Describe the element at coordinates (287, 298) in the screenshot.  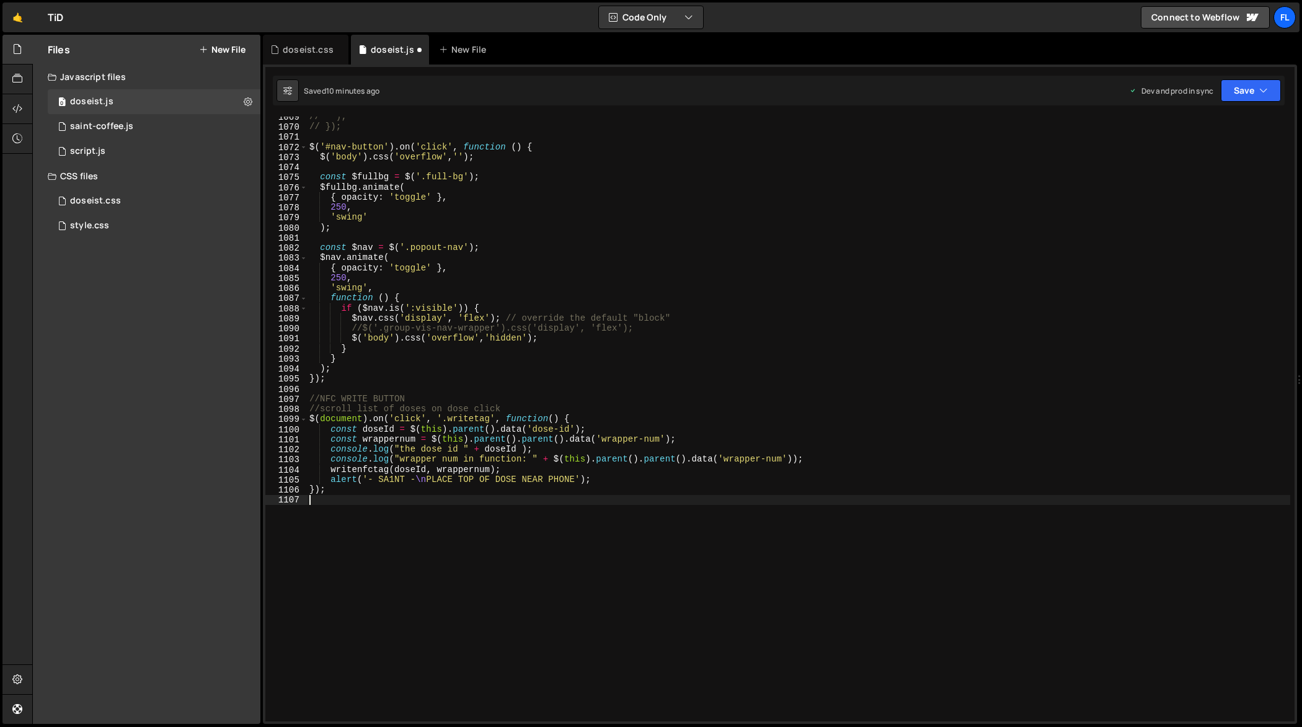
I see `div: 1087` at that location.